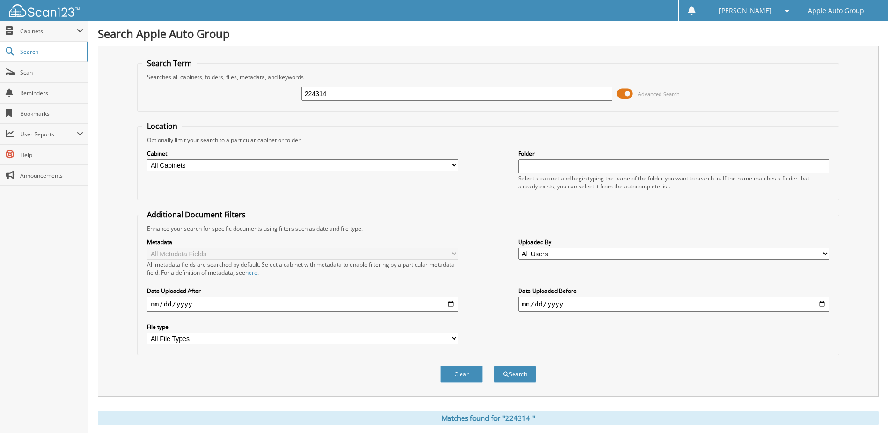 Image resolution: width=888 pixels, height=433 pixels. What do you see at coordinates (196, 214) in the screenshot?
I see `legend: Additional Document Filters` at bounding box center [196, 214].